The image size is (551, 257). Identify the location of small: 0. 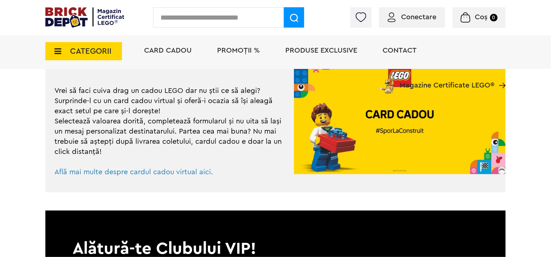
(494, 17).